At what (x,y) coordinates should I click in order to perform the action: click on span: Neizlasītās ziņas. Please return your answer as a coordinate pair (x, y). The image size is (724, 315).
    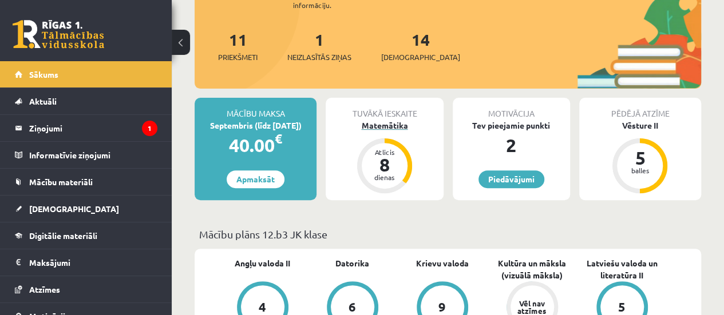
    Looking at the image, I should click on (319, 57).